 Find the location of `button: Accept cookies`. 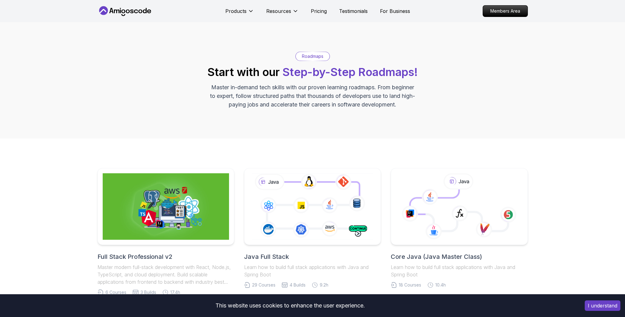

button: Accept cookies is located at coordinates (603, 305).